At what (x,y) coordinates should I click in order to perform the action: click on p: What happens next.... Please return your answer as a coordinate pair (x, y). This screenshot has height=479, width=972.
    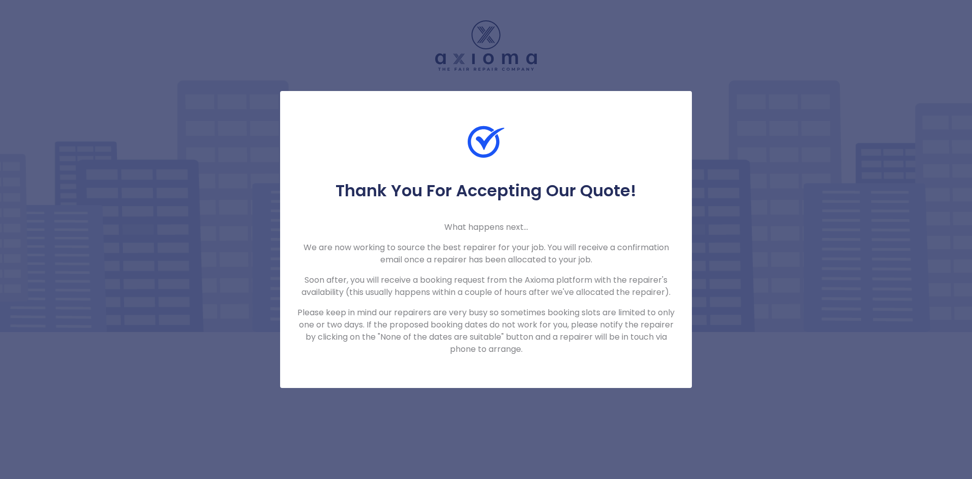
    Looking at the image, I should click on (486, 227).